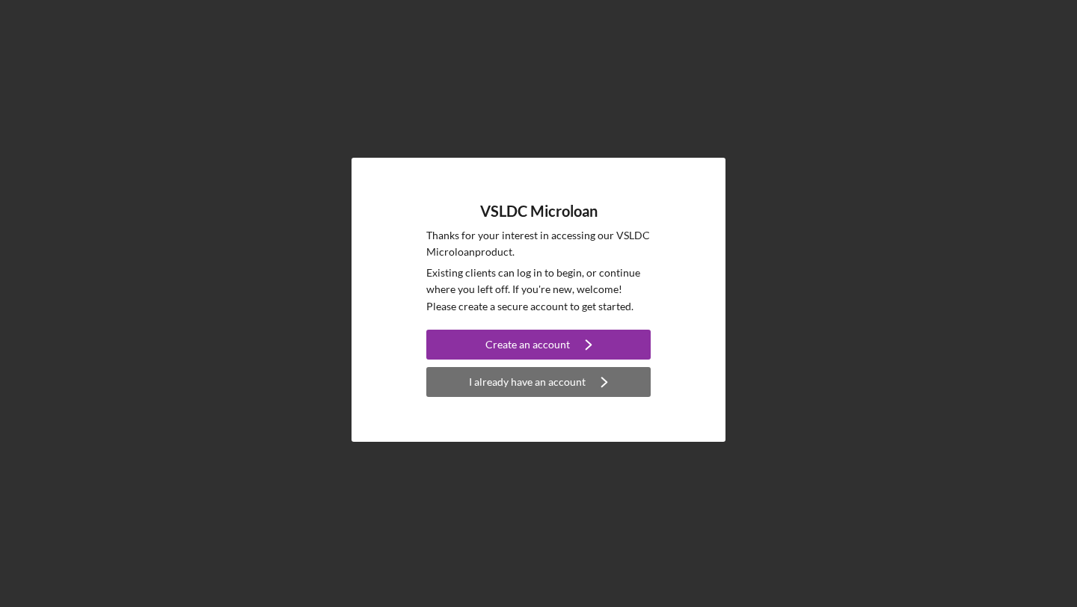  Describe the element at coordinates (538, 244) in the screenshot. I see `p: Thanks for your interest in accessing our VSLDC Microloan product.` at that location.